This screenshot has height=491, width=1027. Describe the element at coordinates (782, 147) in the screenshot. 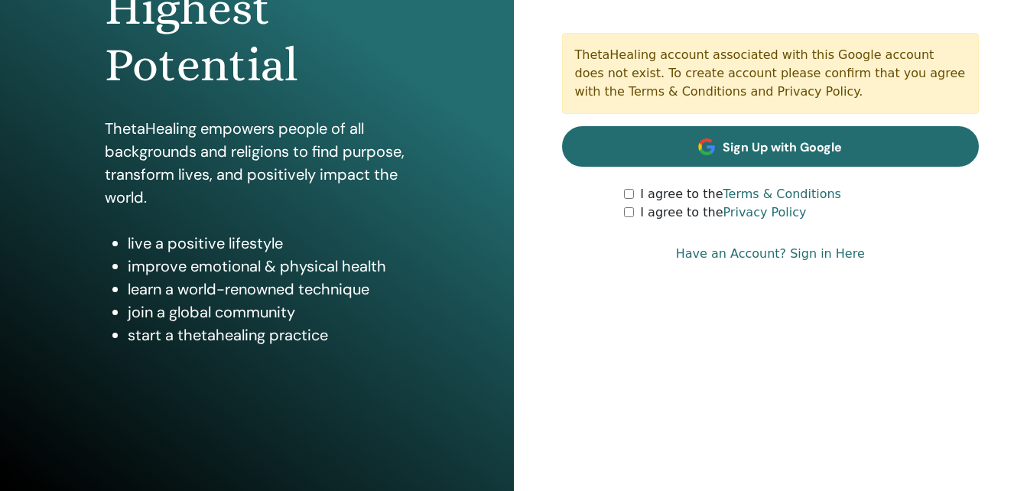

I see `span: Sign Up with Google` at that location.